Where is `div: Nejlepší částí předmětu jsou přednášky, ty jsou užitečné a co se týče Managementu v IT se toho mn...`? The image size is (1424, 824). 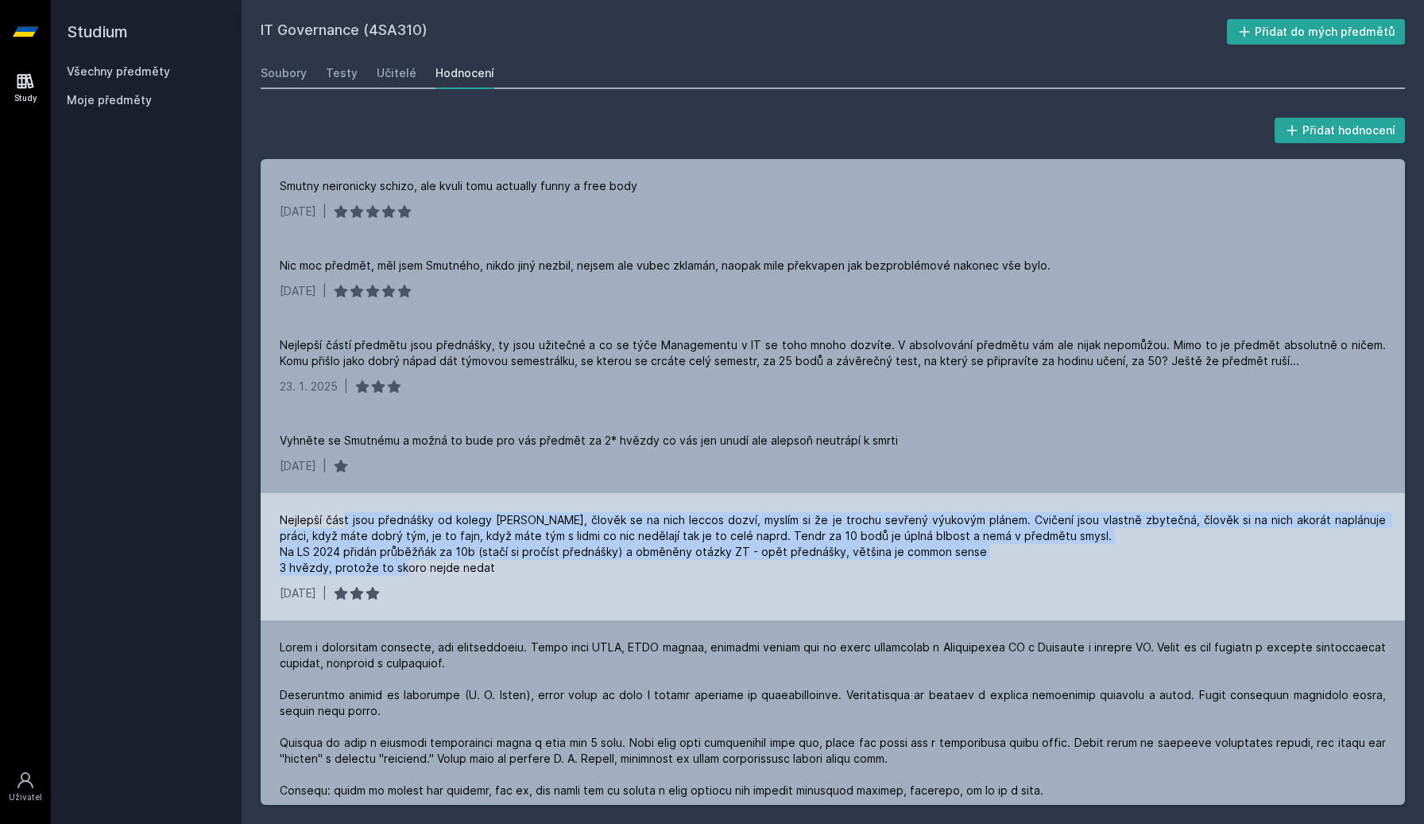
div: Nejlepší částí předmětu jsou přednášky, ty jsou užitečné a co se týče Managementu v IT se toho mn... is located at coordinates (833, 353).